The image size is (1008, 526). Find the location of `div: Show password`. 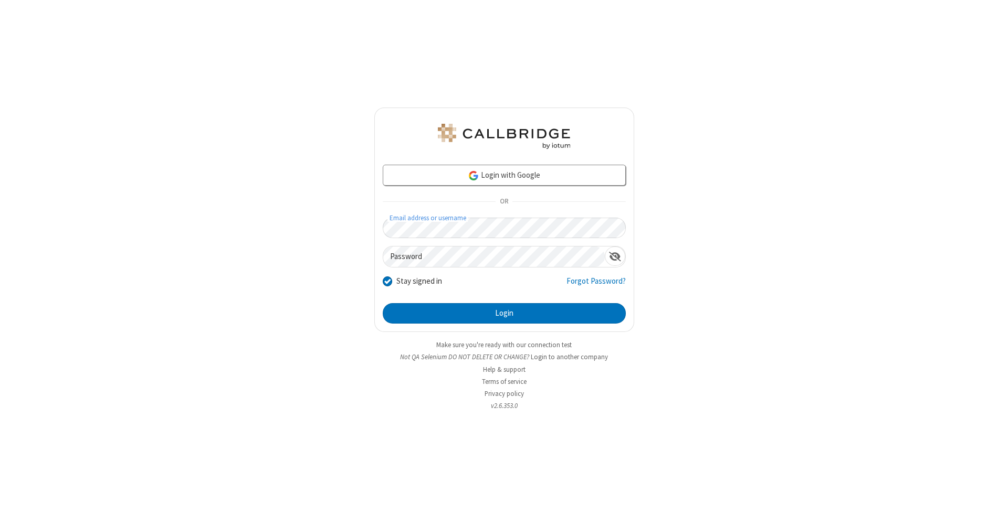

div: Show password is located at coordinates (614, 256).